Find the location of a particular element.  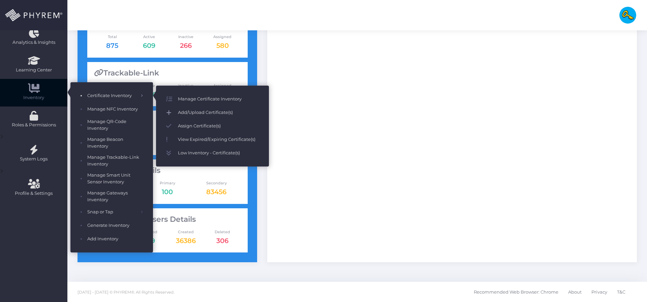

span: Total is located at coordinates (112, 37).